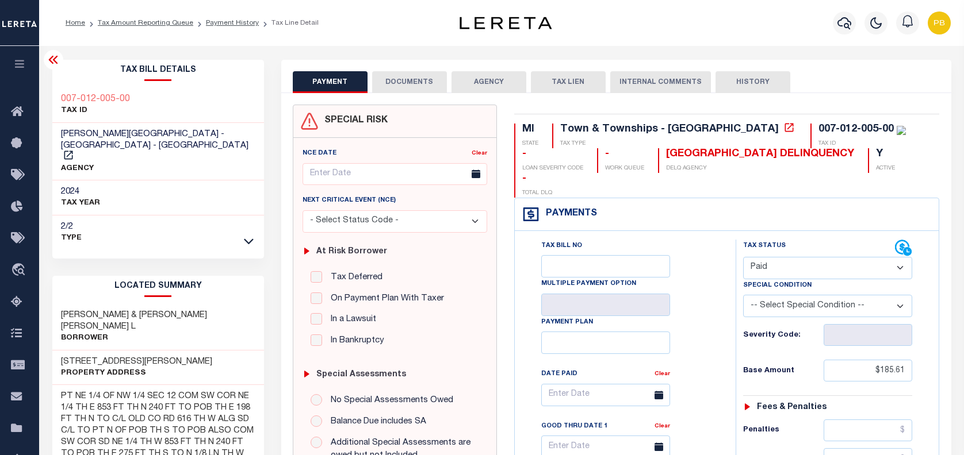 Image resolution: width=964 pixels, height=455 pixels. Describe the element at coordinates (158, 339) in the screenshot. I see `p: Borrower` at that location.